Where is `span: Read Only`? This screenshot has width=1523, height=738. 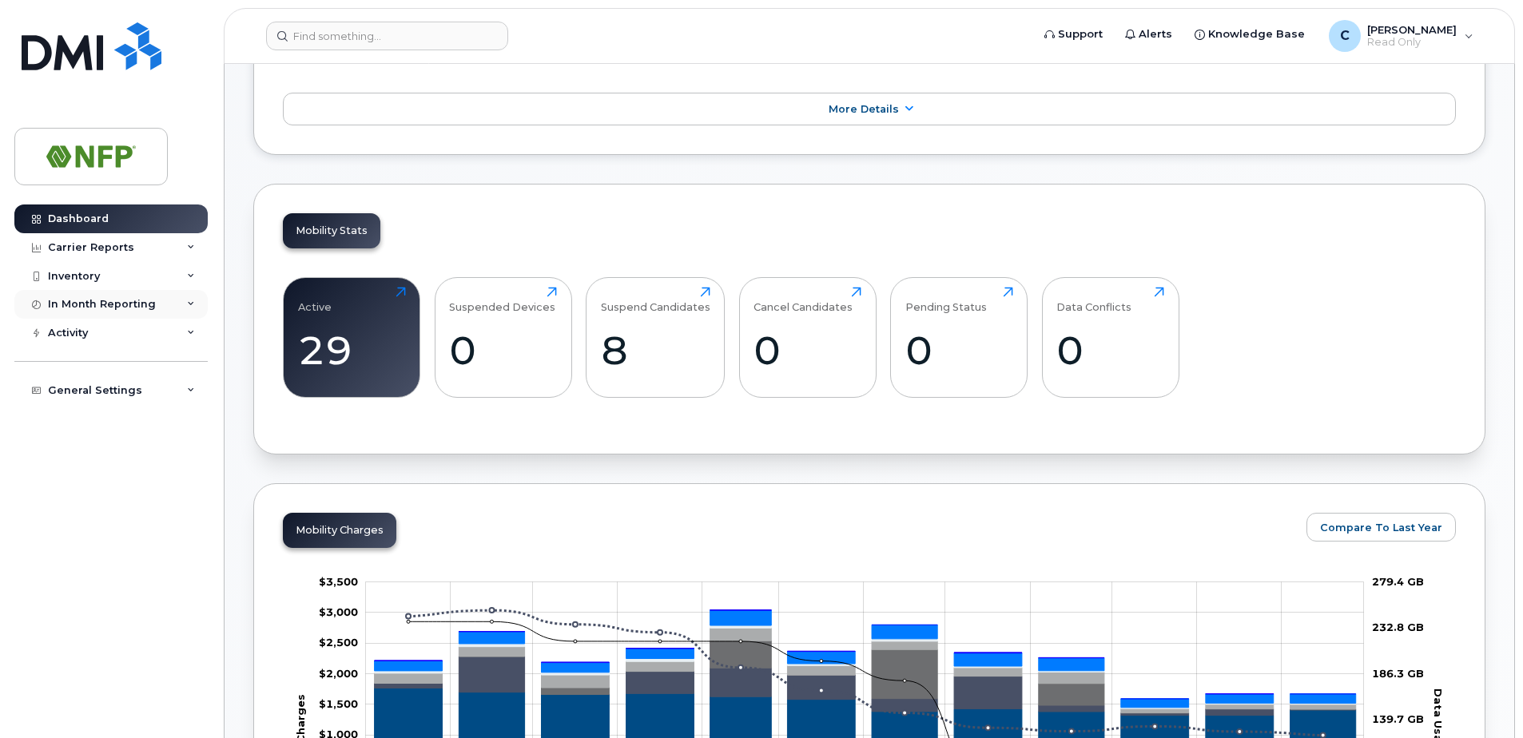
span: Read Only is located at coordinates (1412, 42).